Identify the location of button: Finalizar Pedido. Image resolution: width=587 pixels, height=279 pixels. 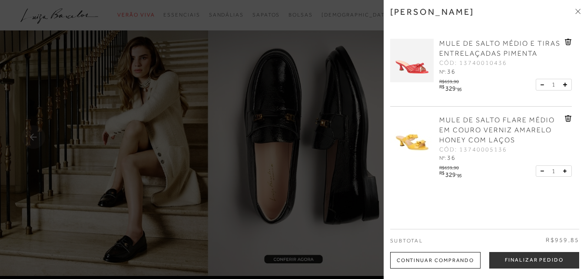
(534, 260).